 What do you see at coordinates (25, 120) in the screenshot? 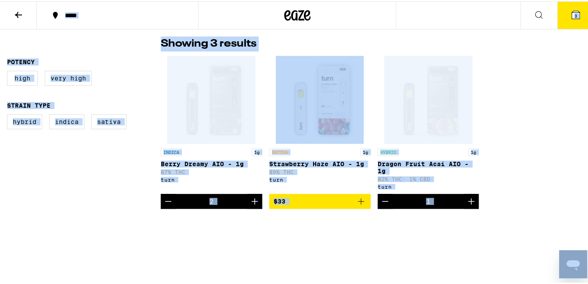
I see `label: Hybrid` at bounding box center [25, 120].